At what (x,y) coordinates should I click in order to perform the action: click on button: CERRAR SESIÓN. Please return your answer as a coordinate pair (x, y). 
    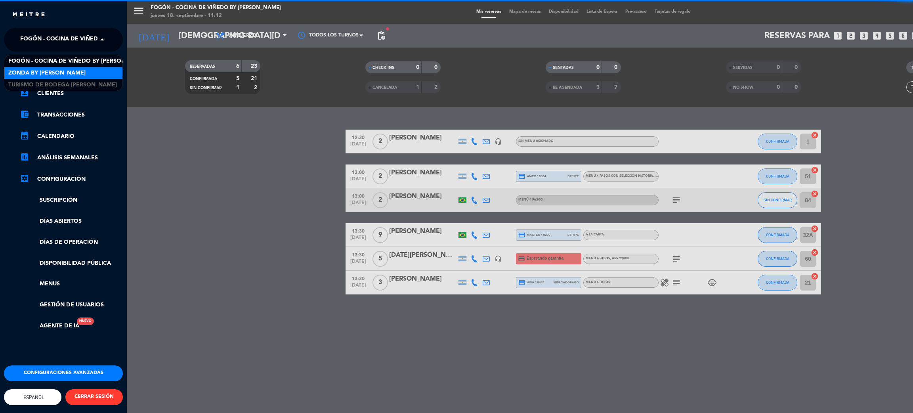
    Looking at the image, I should click on (94, 397).